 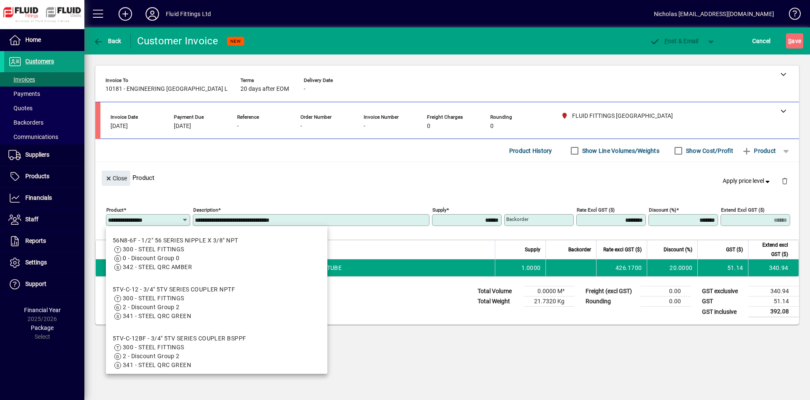 I want to click on span: 0, so click(x=492, y=126).